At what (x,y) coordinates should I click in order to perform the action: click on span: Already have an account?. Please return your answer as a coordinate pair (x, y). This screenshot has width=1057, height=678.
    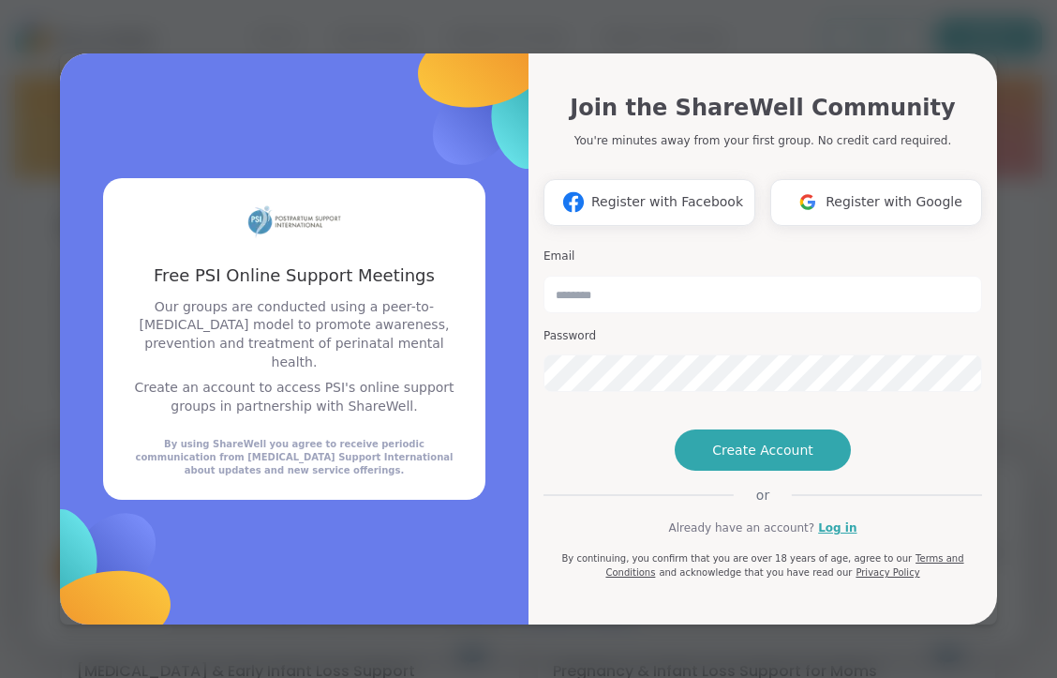
    Looking at the image, I should click on (741, 528).